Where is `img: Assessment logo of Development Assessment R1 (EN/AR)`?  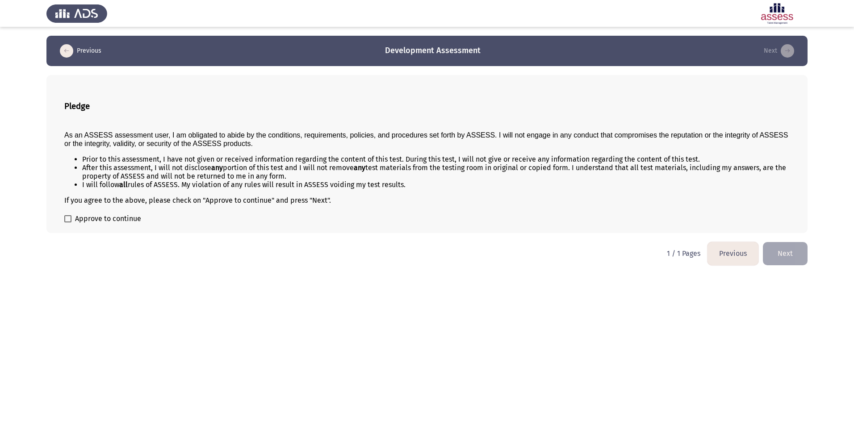 img: Assessment logo of Development Assessment R1 (EN/AR) is located at coordinates (777, 13).